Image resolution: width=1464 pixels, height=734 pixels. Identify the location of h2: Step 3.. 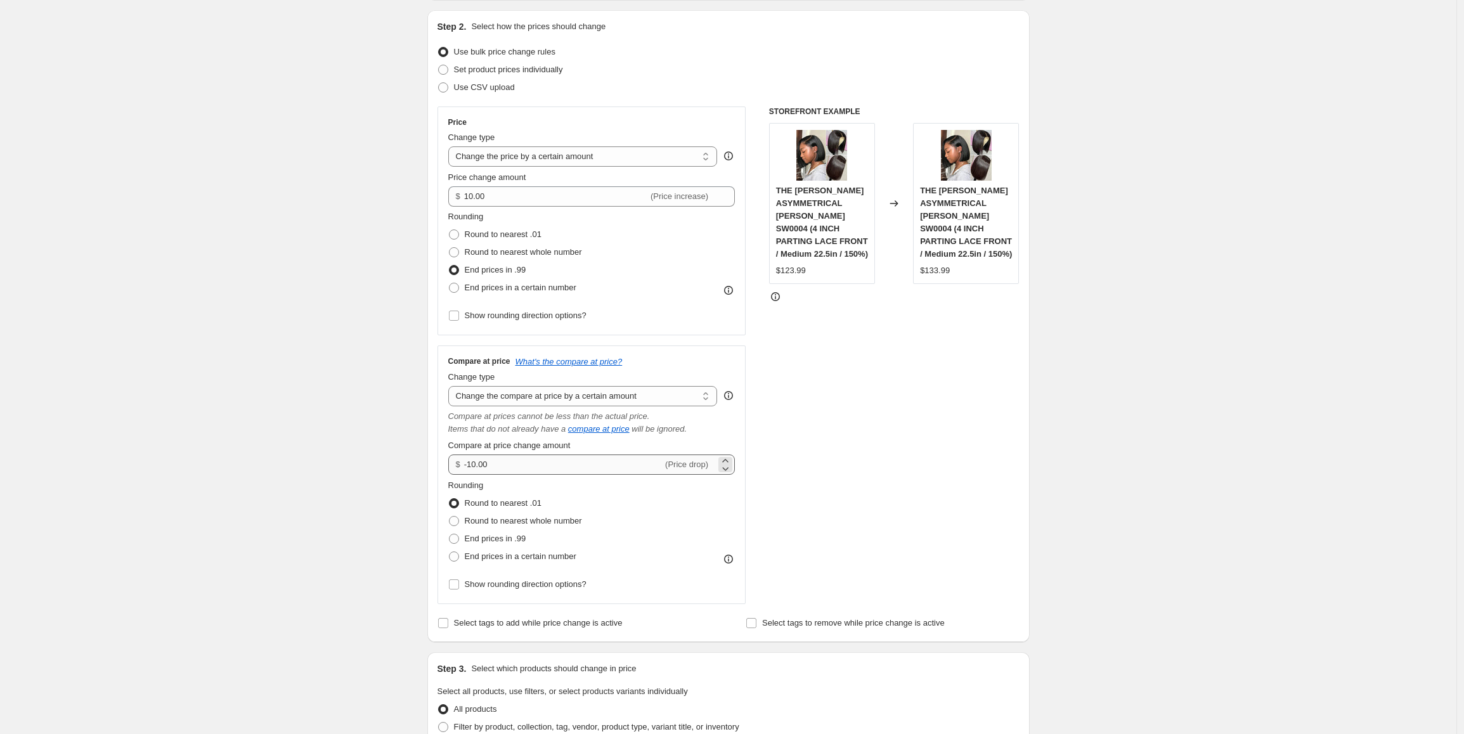
(452, 669).